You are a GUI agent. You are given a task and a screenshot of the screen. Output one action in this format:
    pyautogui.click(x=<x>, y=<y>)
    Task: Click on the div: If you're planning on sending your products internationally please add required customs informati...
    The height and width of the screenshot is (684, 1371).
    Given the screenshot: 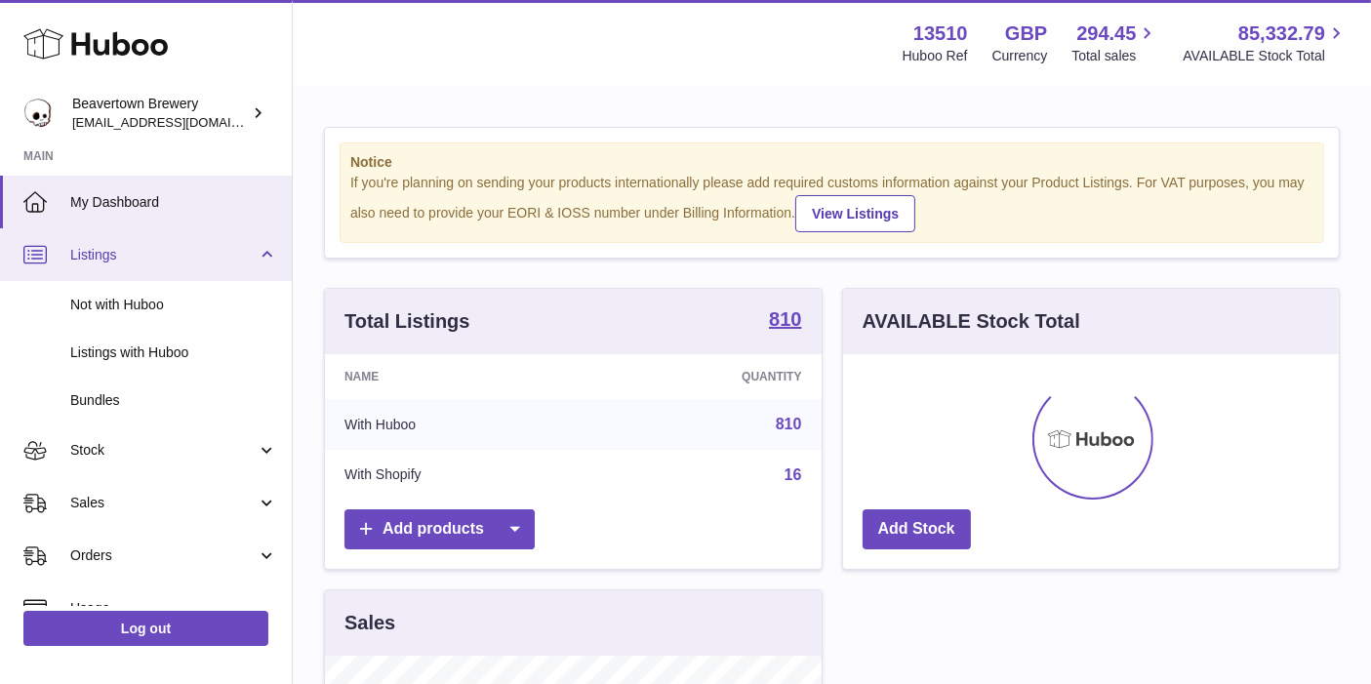 What is the action you would take?
    pyautogui.click(x=831, y=203)
    